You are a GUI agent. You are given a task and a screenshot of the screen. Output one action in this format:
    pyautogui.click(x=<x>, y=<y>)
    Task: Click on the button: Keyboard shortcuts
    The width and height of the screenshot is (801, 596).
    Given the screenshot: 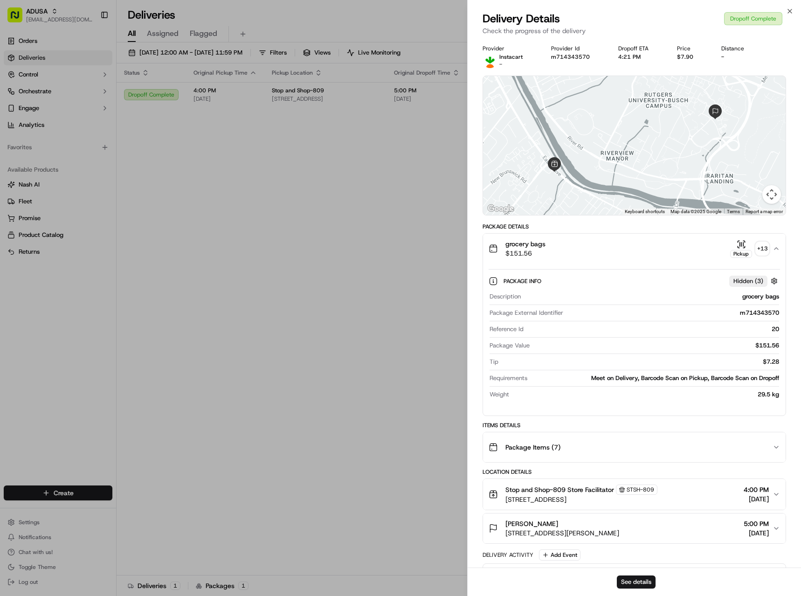 What is the action you would take?
    pyautogui.click(x=645, y=212)
    